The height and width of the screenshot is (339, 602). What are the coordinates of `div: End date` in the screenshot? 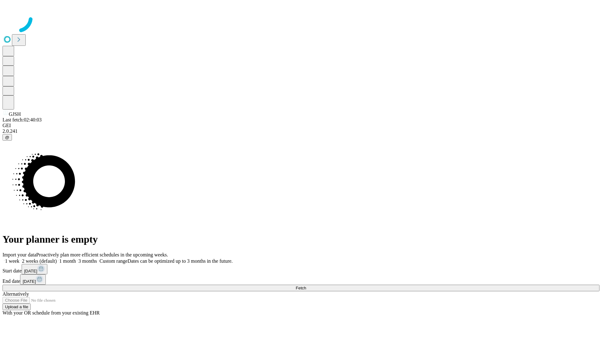 It's located at (301, 279).